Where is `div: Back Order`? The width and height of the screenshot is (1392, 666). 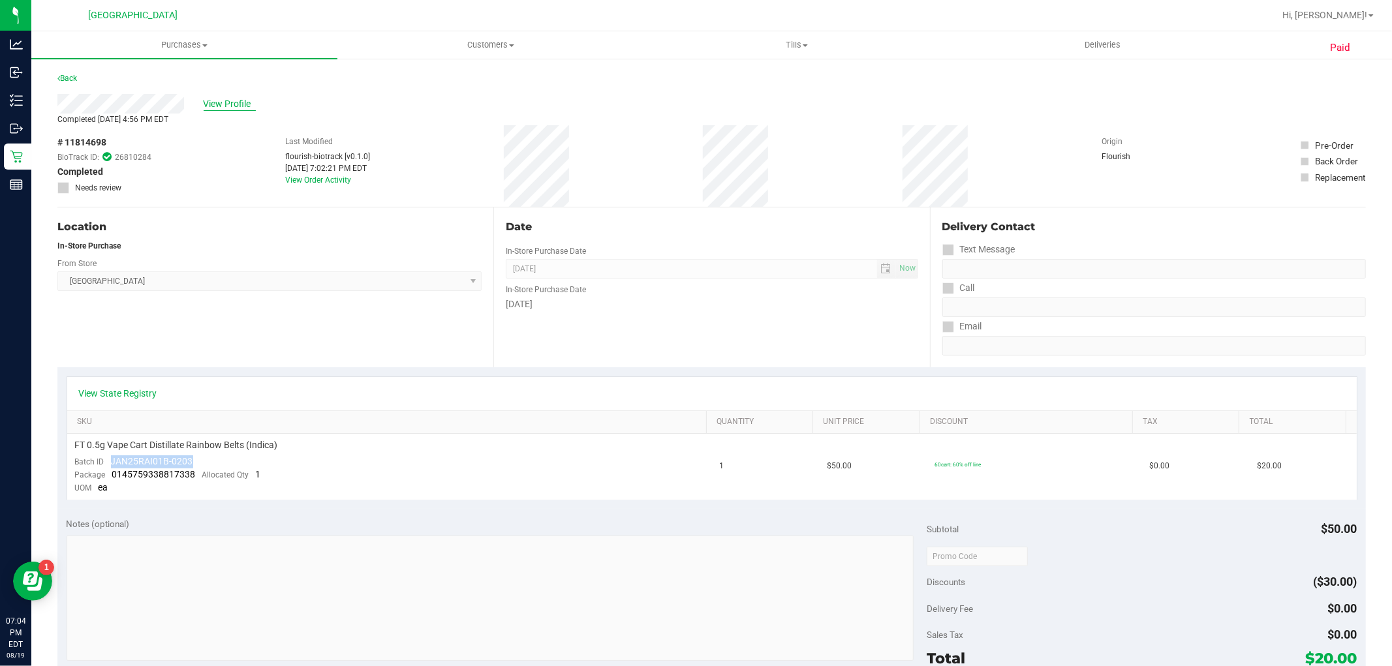
div: Back Order is located at coordinates (1337, 161).